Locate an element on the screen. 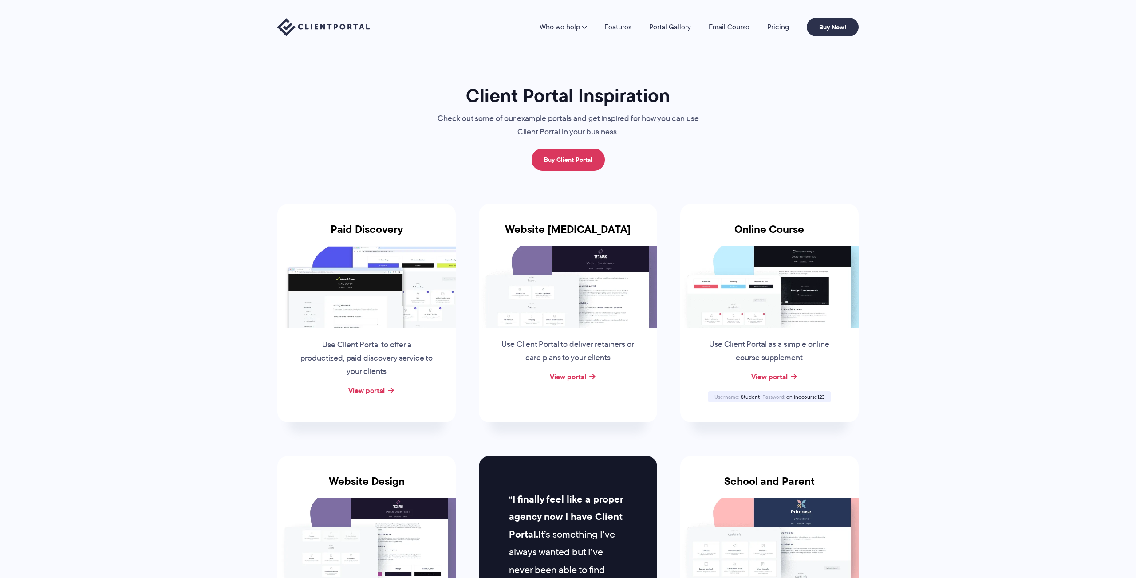 The image size is (1136, 578). h3: Website Design is located at coordinates (366, 487).